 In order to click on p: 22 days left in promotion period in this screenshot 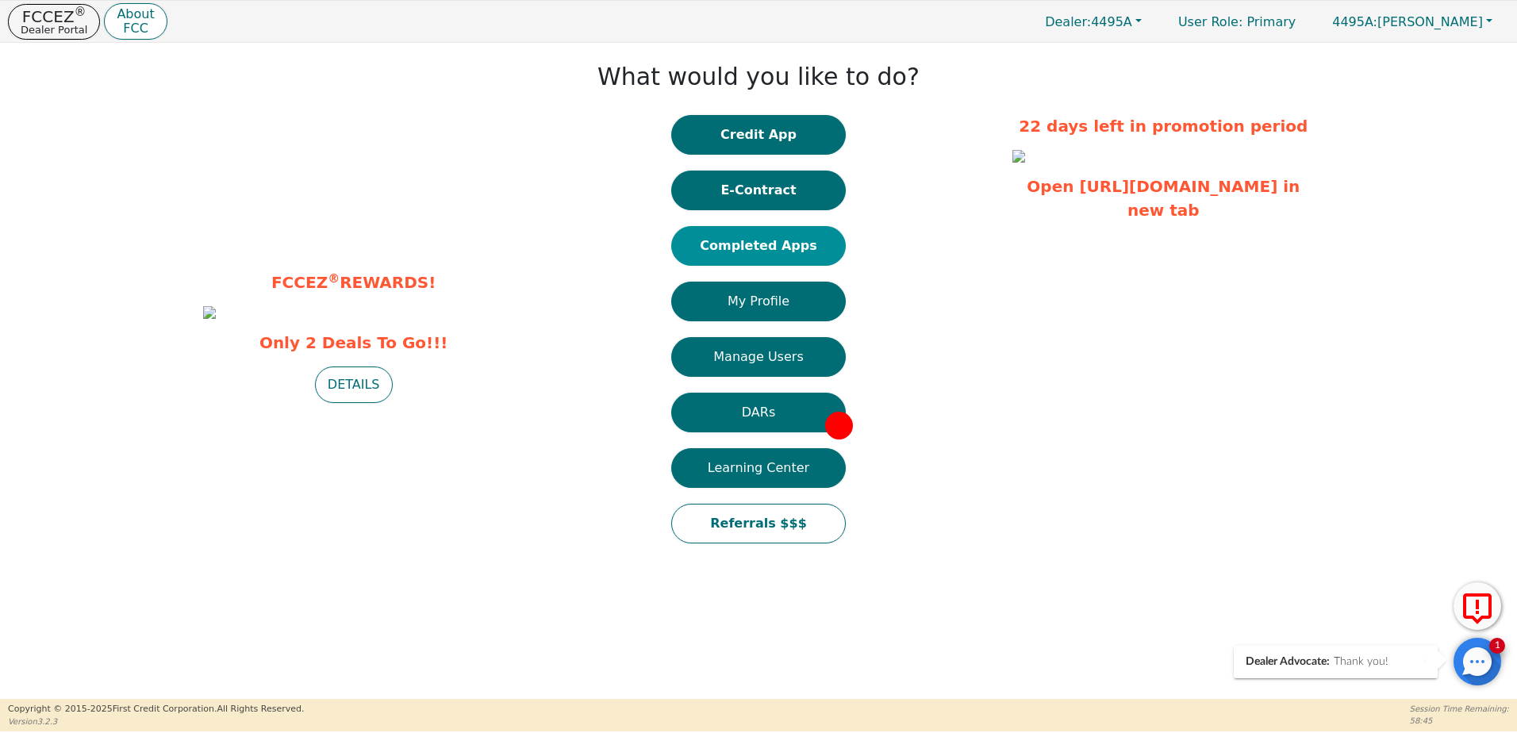, I will do `click(1163, 126)`.